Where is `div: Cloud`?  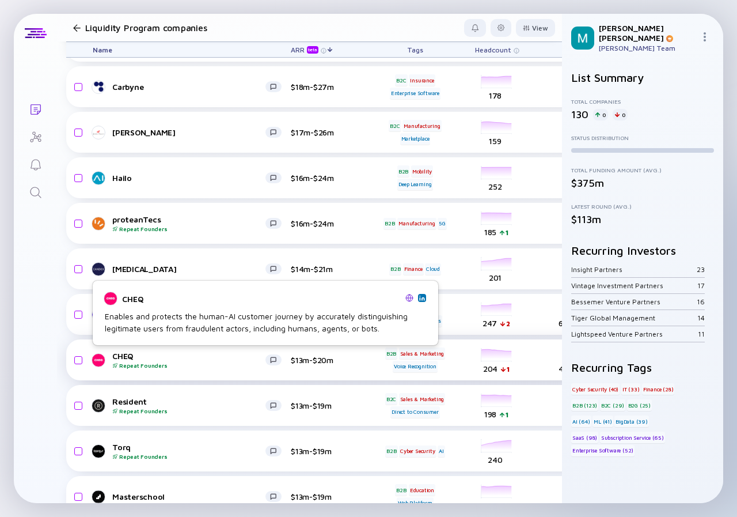 div: Cloud is located at coordinates (433, 269).